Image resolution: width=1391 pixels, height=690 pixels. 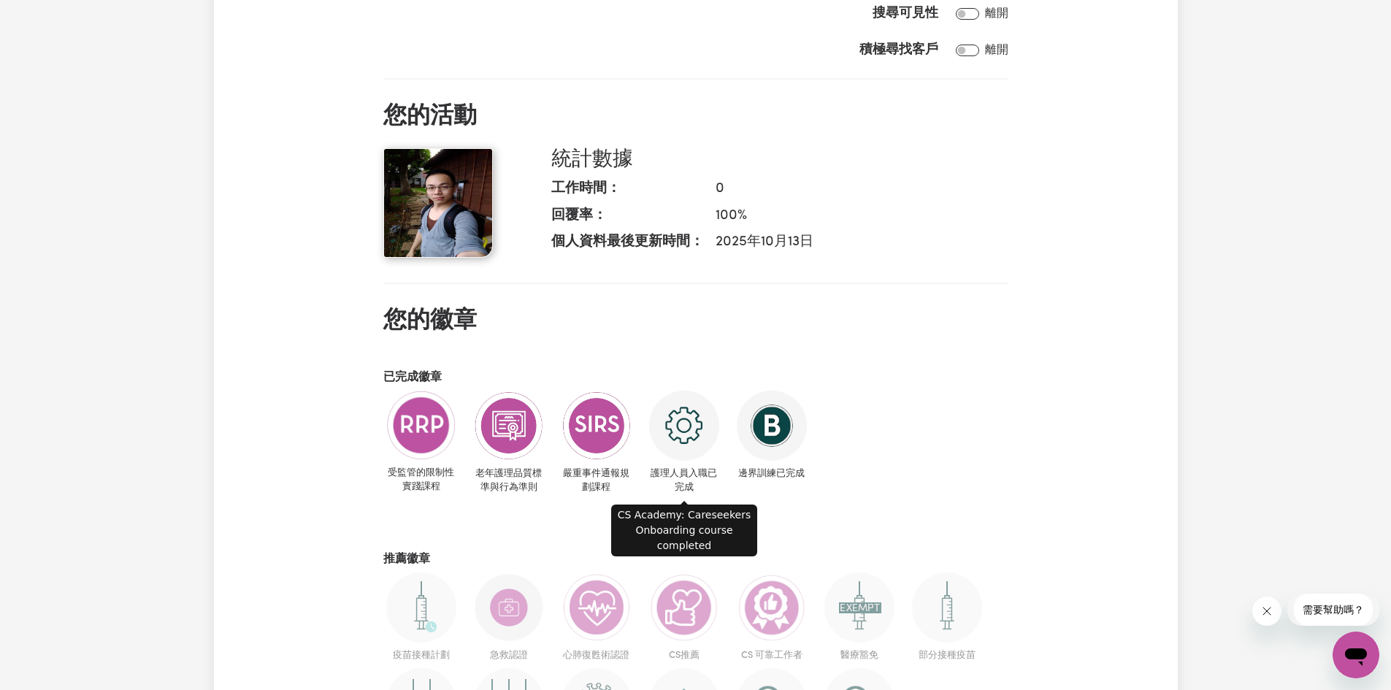 What do you see at coordinates (859, 607) in the screenshot?
I see `img: 工人有醫療豁免，不能接種 COVID-19 疫苗` at bounding box center [859, 607].